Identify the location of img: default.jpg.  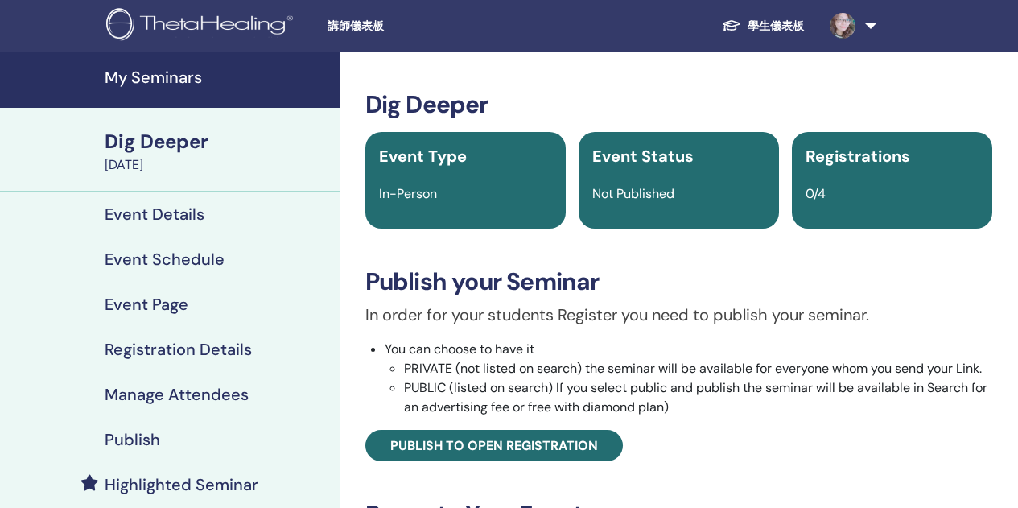
(842, 26).